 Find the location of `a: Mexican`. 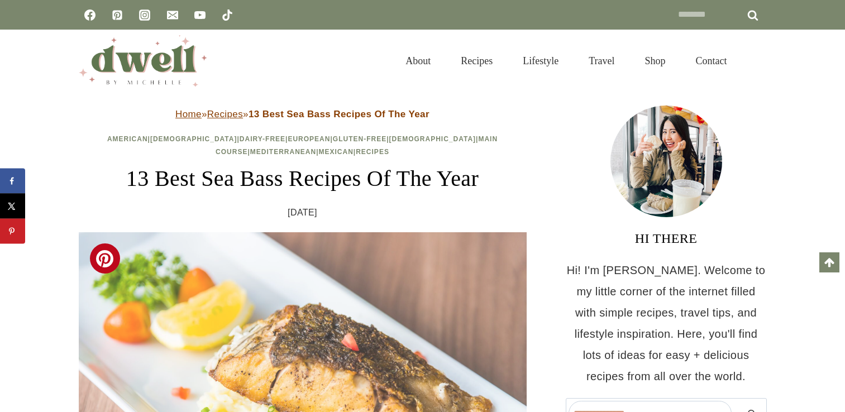

a: Mexican is located at coordinates (336, 152).